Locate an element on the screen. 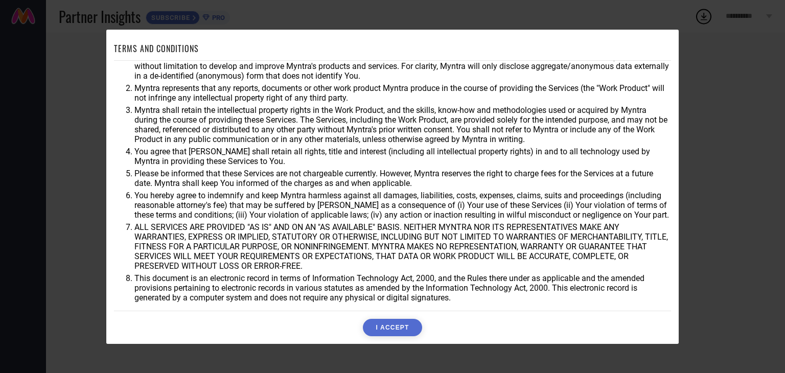  h1: TERMS AND CONDITIONS is located at coordinates (156, 49).